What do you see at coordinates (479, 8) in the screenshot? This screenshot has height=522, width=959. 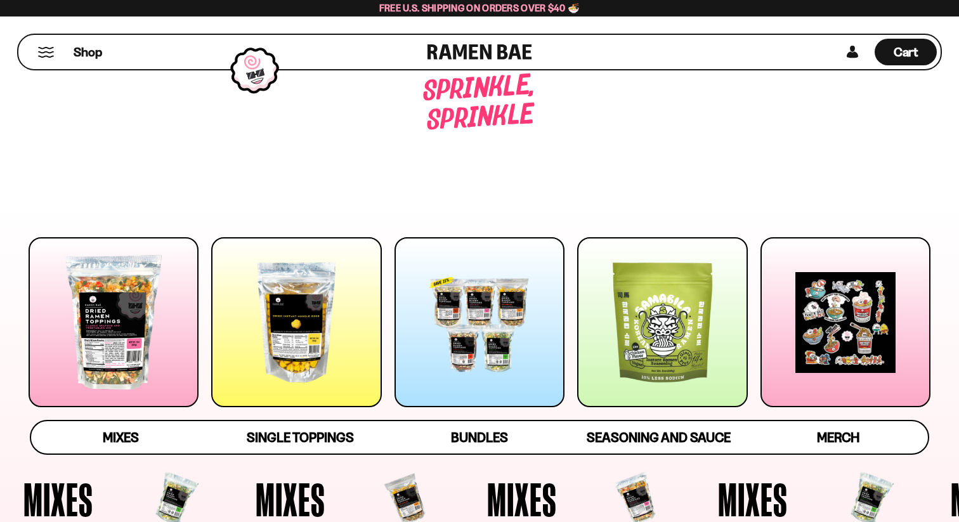 I see `span: Free U.S. Shipping on Orders over $40 🍜` at bounding box center [479, 8].